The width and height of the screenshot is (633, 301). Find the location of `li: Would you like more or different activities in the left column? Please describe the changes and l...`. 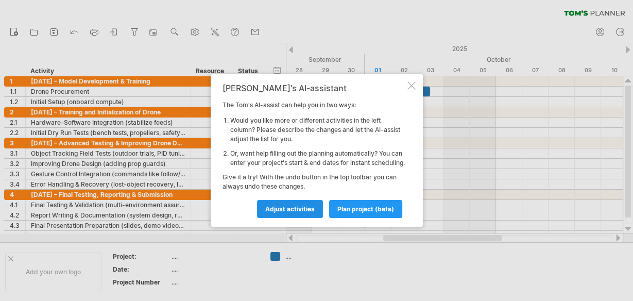

li: Would you like more or different activities in the left column? Please describe the changes and l... is located at coordinates (318, 130).